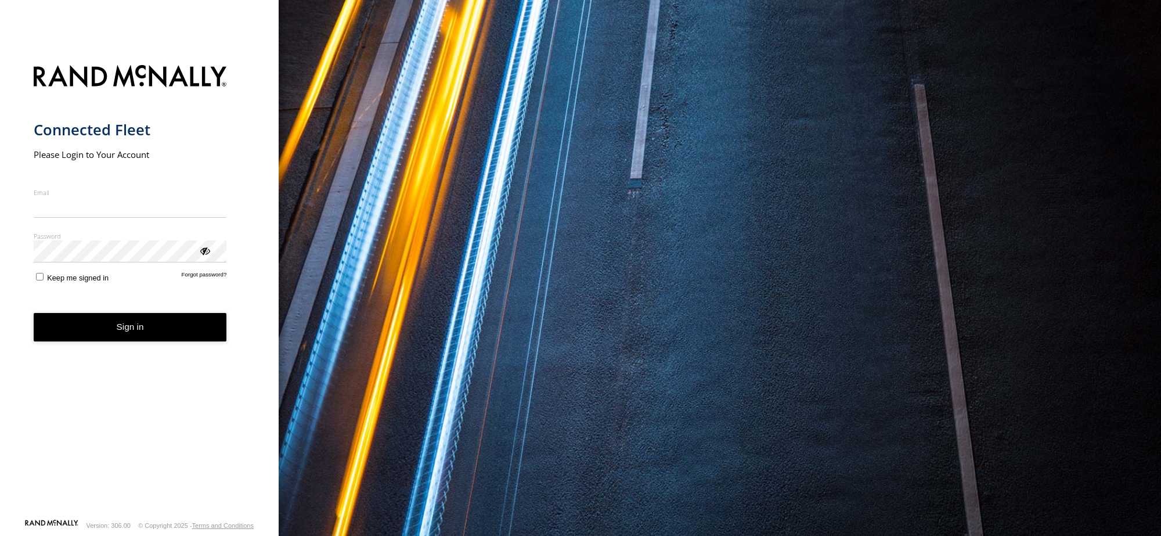 The height and width of the screenshot is (536, 1161). Describe the element at coordinates (196, 525) in the screenshot. I see `div: © Copyright 2025 -` at that location.